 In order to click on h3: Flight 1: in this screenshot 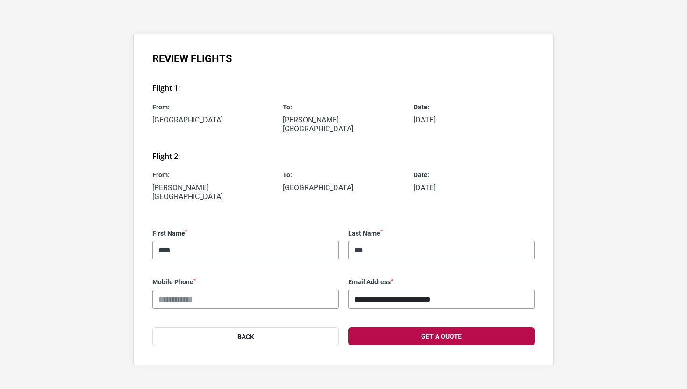, I will do `click(343, 88)`.